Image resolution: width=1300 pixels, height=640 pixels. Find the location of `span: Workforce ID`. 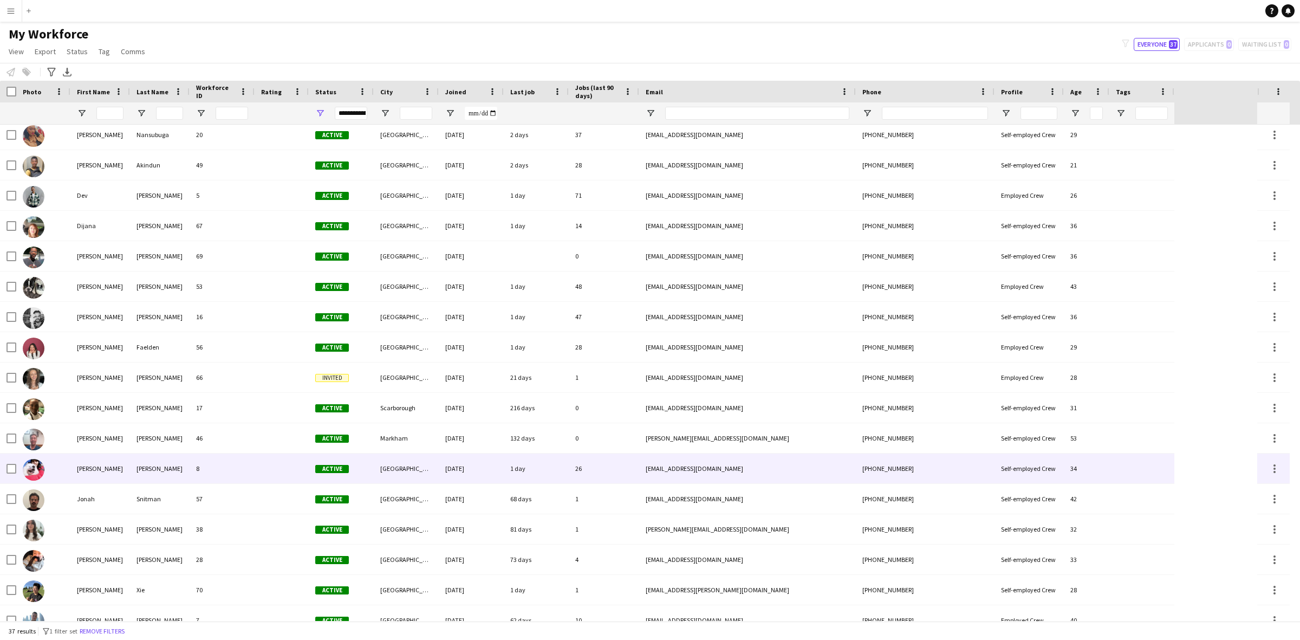

span: Workforce ID is located at coordinates (216, 92).